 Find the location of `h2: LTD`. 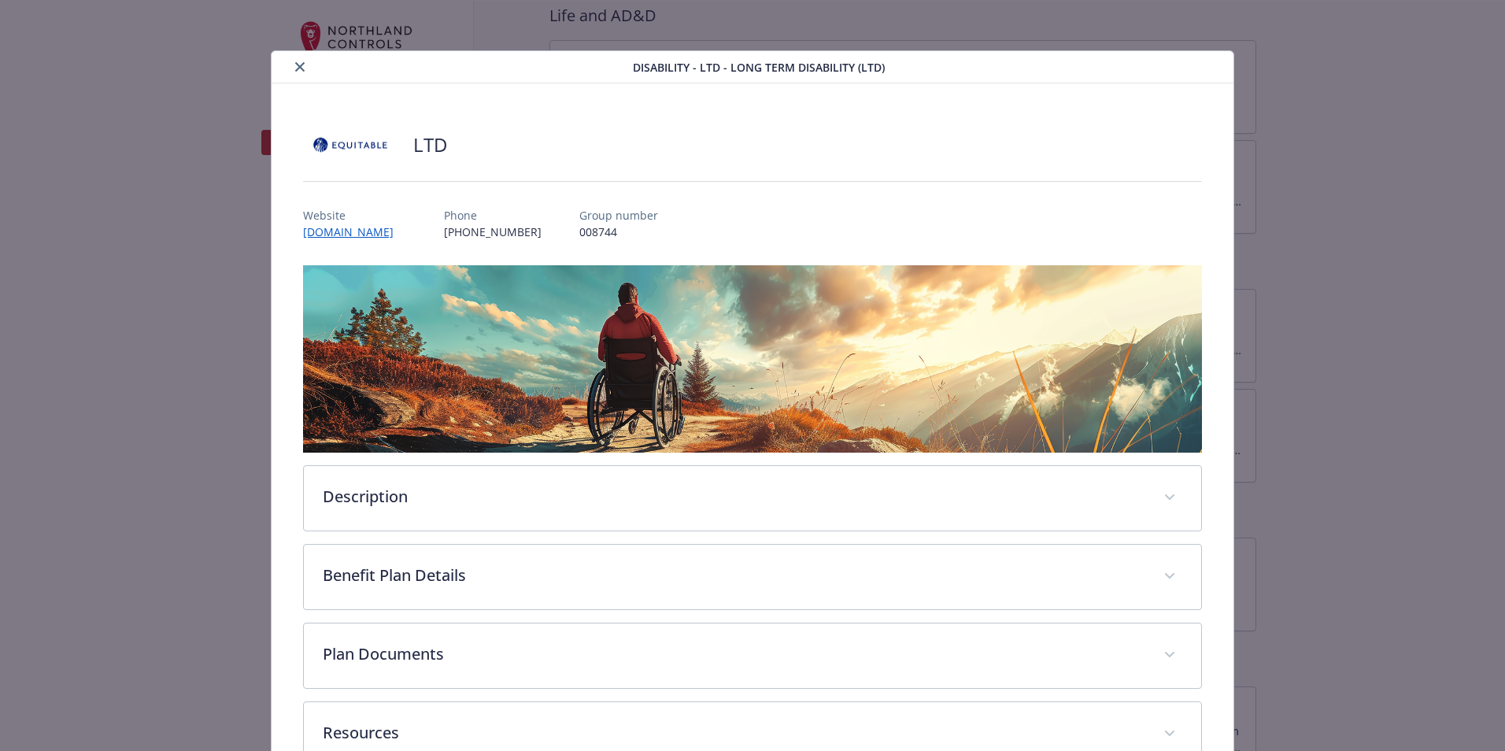

h2: LTD is located at coordinates (430, 145).